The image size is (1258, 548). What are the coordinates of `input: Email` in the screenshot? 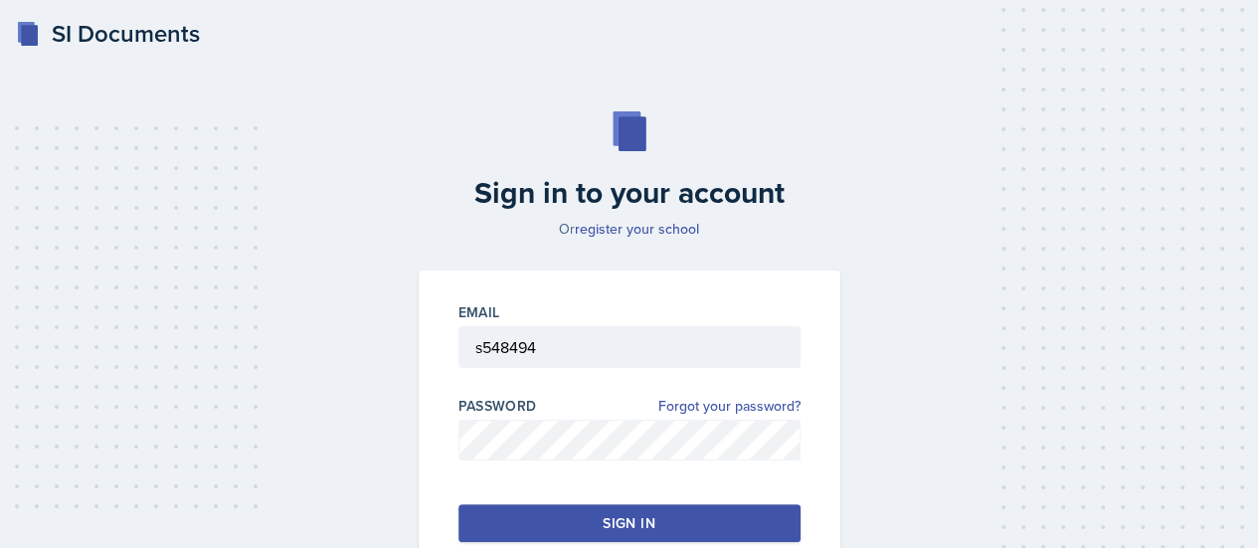 It's located at (629, 347).